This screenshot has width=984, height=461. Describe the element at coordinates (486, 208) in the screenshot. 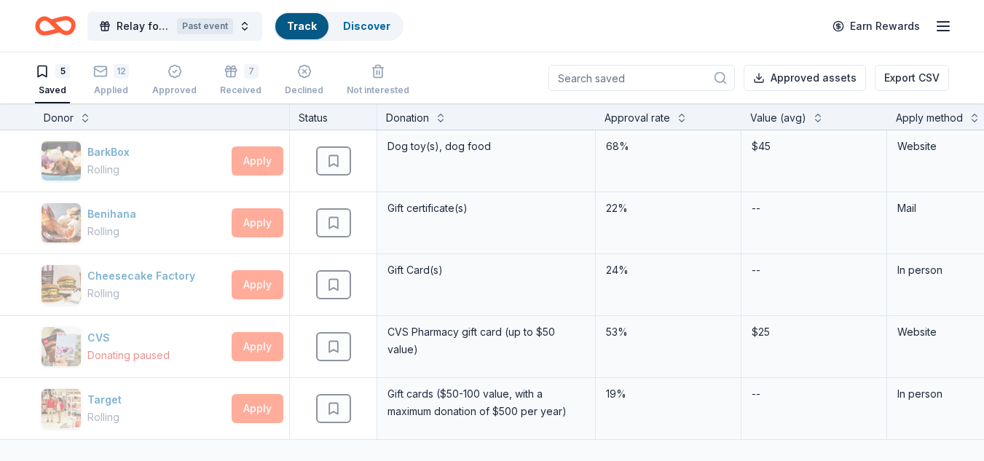

I see `div: Gift certificate(s)` at that location.